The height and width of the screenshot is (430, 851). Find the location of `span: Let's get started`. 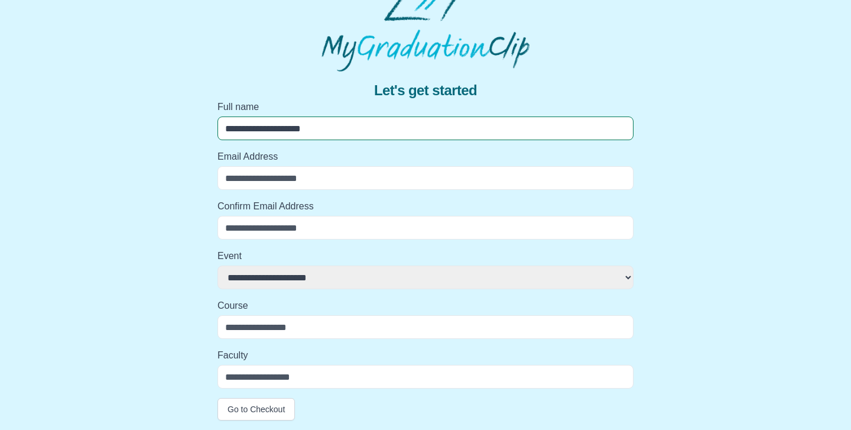

span: Let's get started is located at coordinates (426, 90).